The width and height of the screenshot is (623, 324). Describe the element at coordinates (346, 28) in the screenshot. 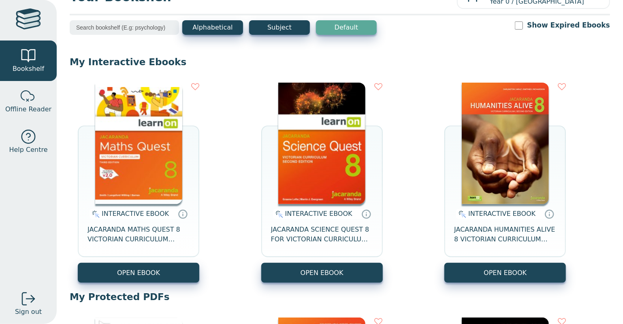

I see `button: Default` at that location.